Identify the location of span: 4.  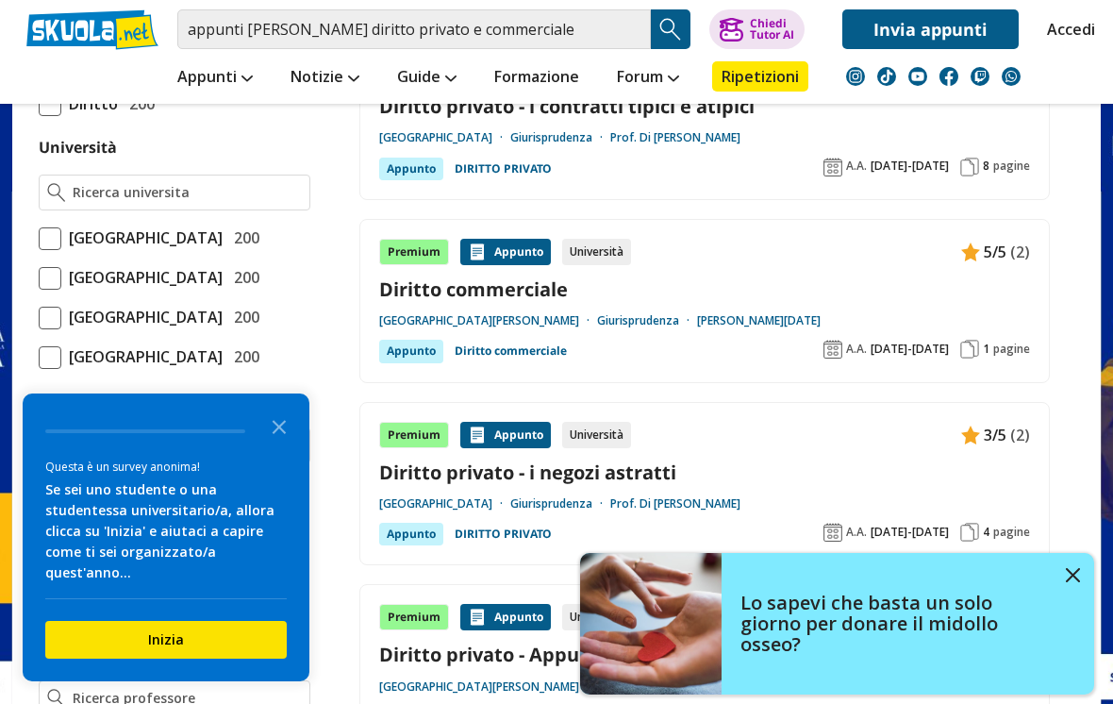
(986, 532).